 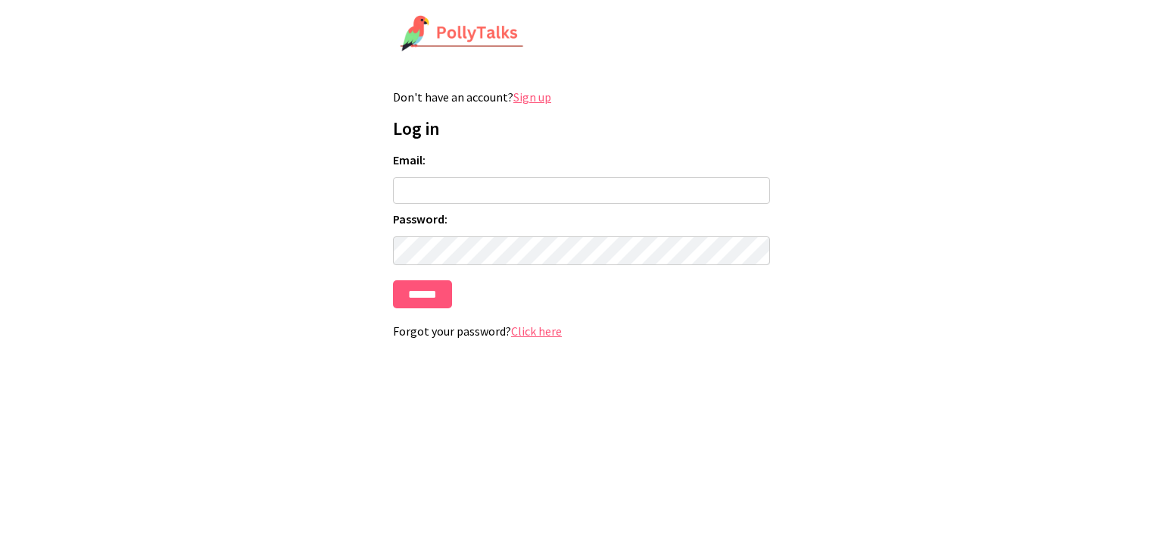 What do you see at coordinates (581, 160) in the screenshot?
I see `label: Email:` at bounding box center [581, 160].